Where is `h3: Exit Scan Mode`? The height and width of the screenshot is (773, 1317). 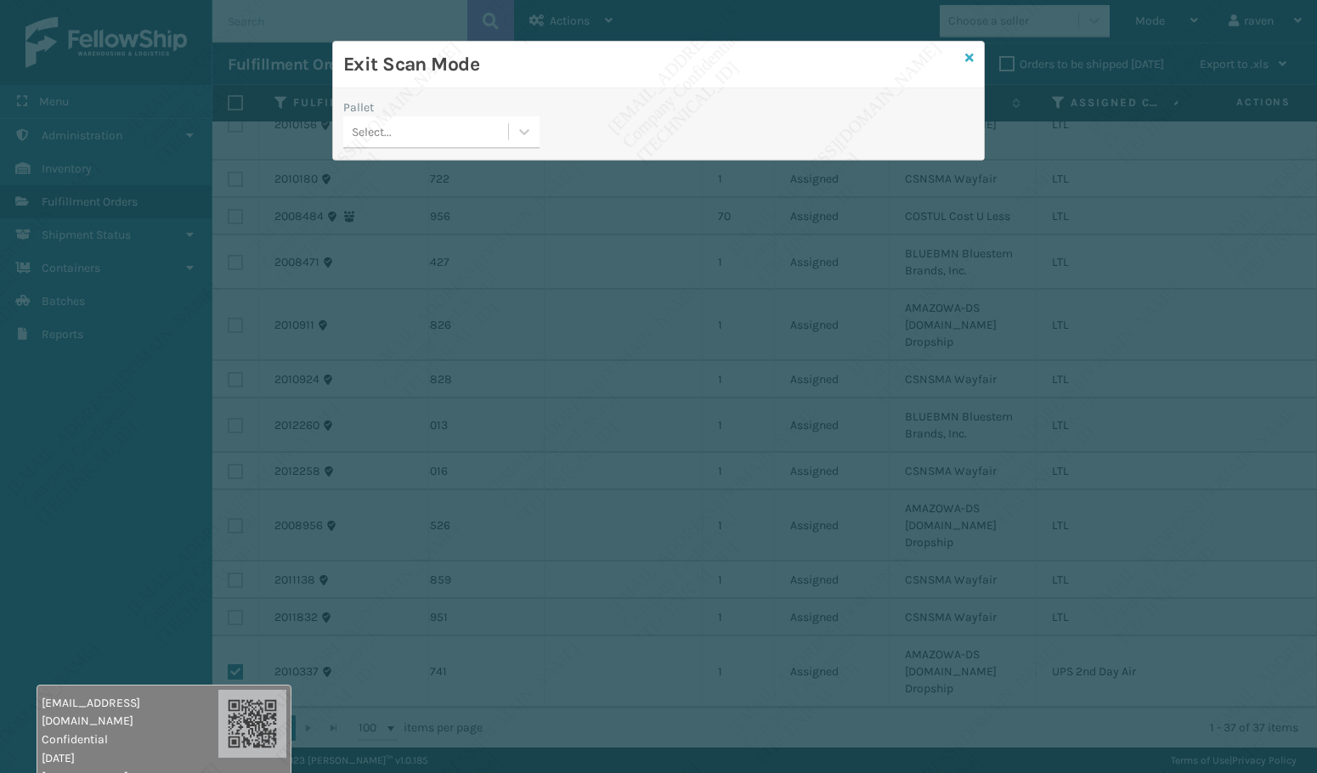 h3: Exit Scan Mode is located at coordinates (651, 65).